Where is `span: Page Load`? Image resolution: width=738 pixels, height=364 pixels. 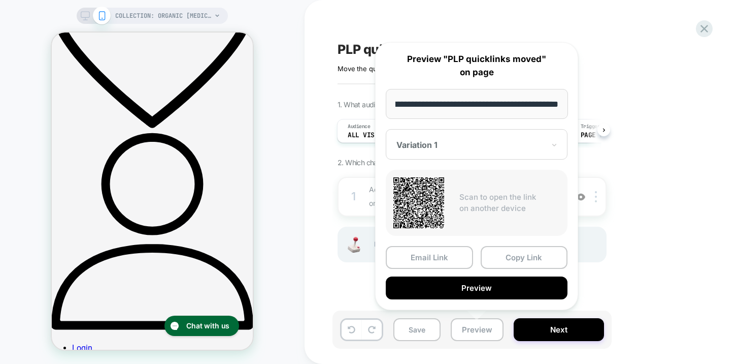
span: Page Load is located at coordinates (598, 135).